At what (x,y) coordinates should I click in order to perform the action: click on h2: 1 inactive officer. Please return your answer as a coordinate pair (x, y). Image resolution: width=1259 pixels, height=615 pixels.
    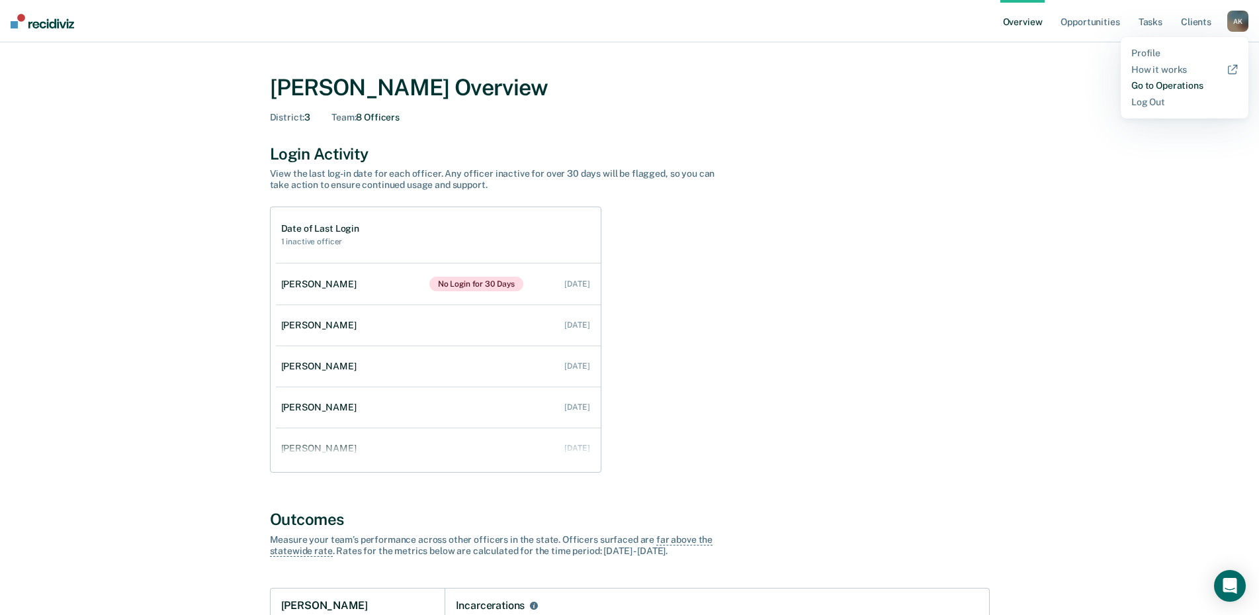
    Looking at the image, I should click on (320, 242).